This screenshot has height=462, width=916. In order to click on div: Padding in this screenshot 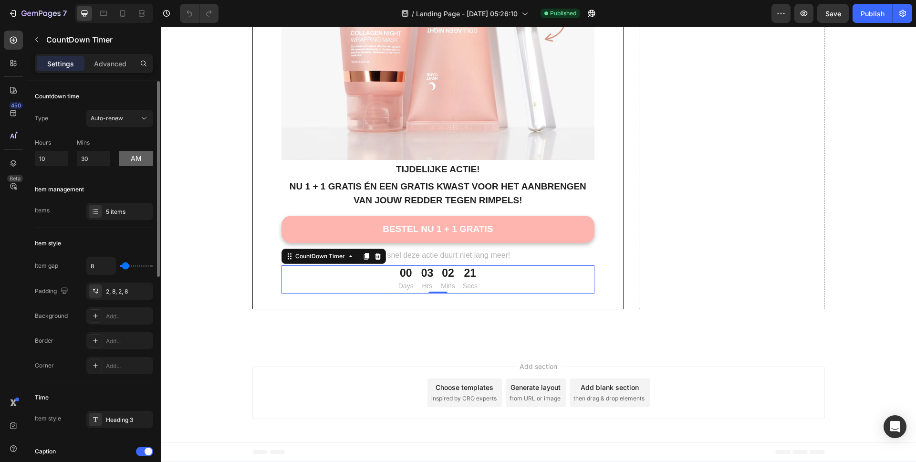, I will do `click(52, 291)`.